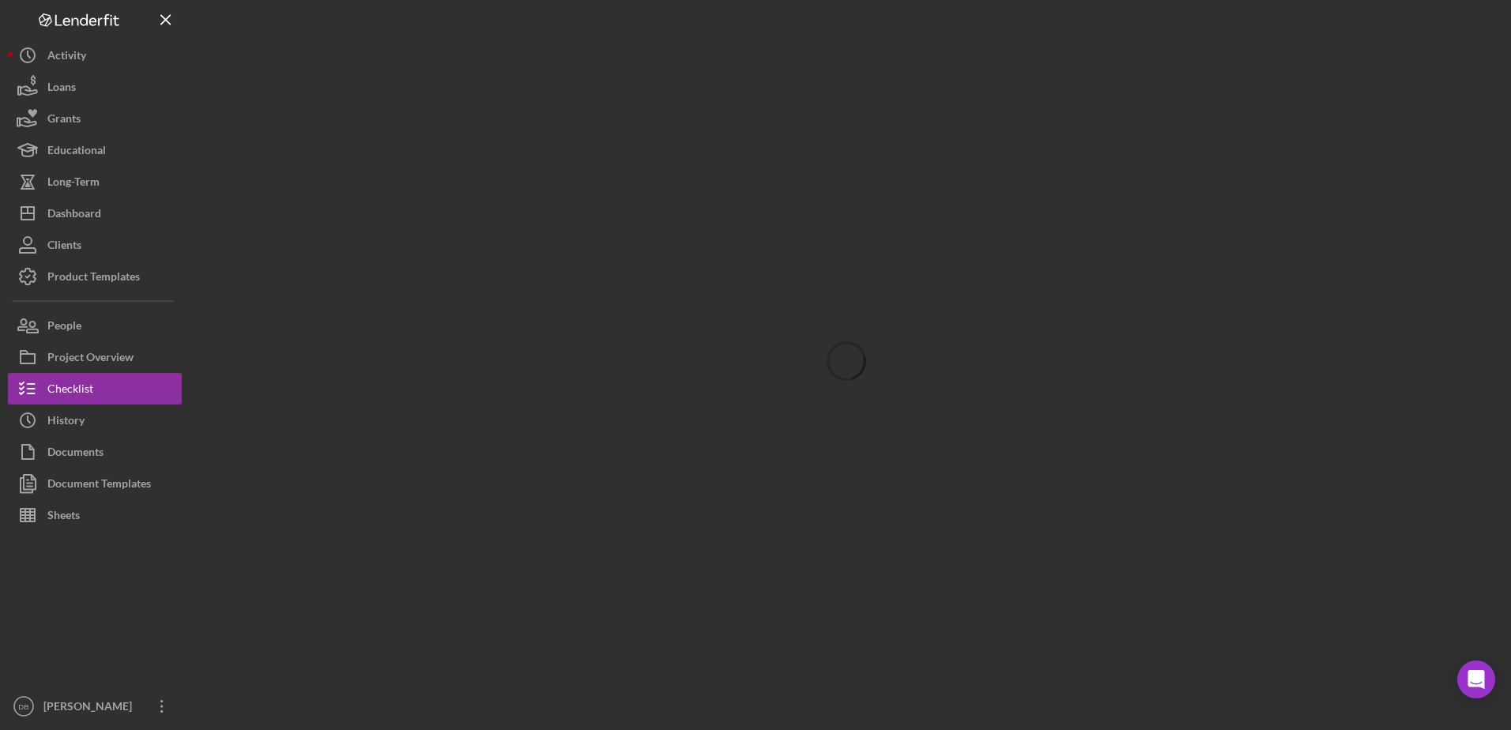 The width and height of the screenshot is (1511, 730). I want to click on button: Checklist, so click(95, 389).